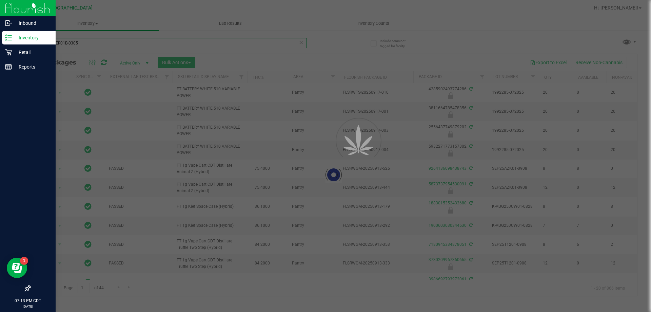  Describe the element at coordinates (8, 67) in the screenshot. I see `inline-svg: Reports` at that location.